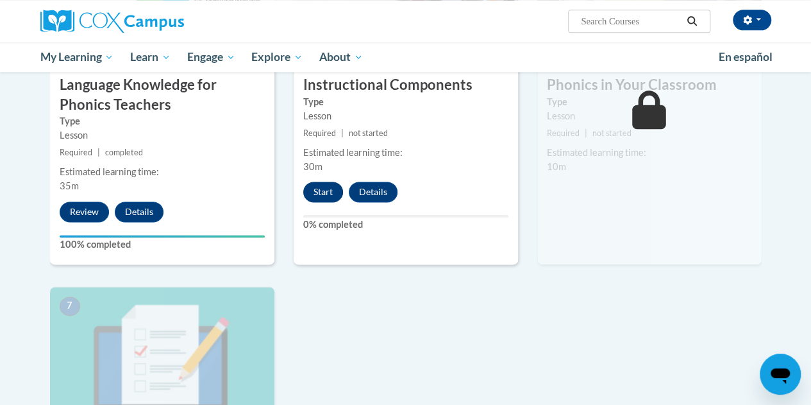 Image resolution: width=811 pixels, height=405 pixels. What do you see at coordinates (277, 57) in the screenshot?
I see `span: Explore` at bounding box center [277, 57].